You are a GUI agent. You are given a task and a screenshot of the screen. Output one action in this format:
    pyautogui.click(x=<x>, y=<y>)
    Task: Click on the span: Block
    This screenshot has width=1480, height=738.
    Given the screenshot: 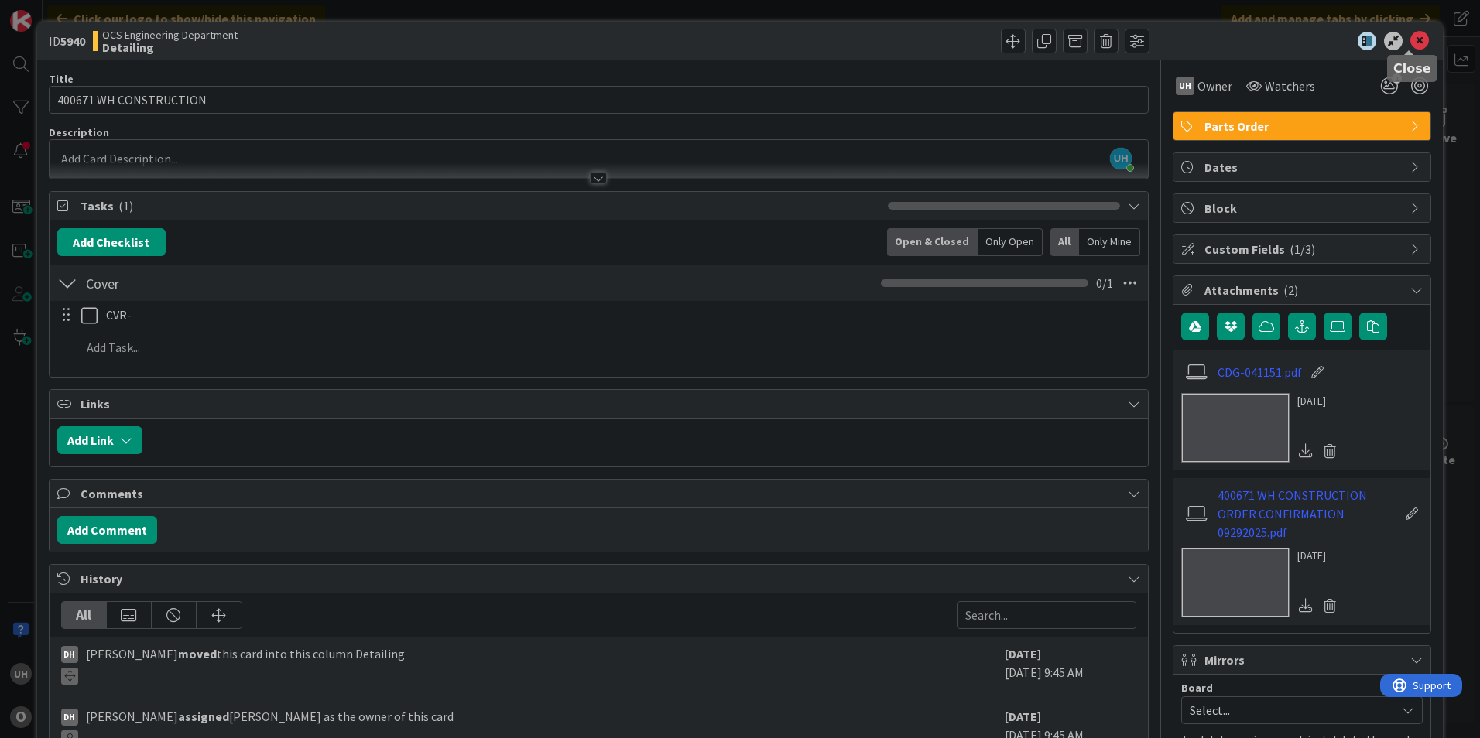 What is the action you would take?
    pyautogui.click(x=1303, y=208)
    